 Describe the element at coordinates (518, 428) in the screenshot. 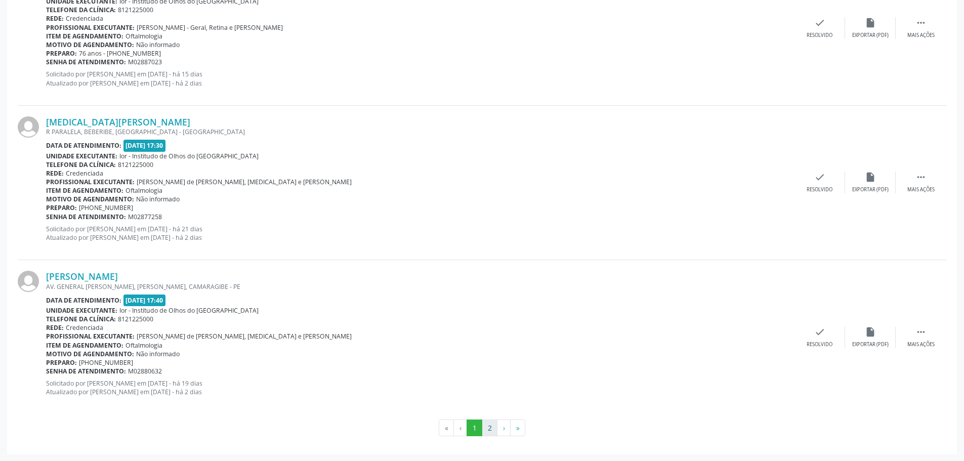

I see `button: Go to last page` at that location.